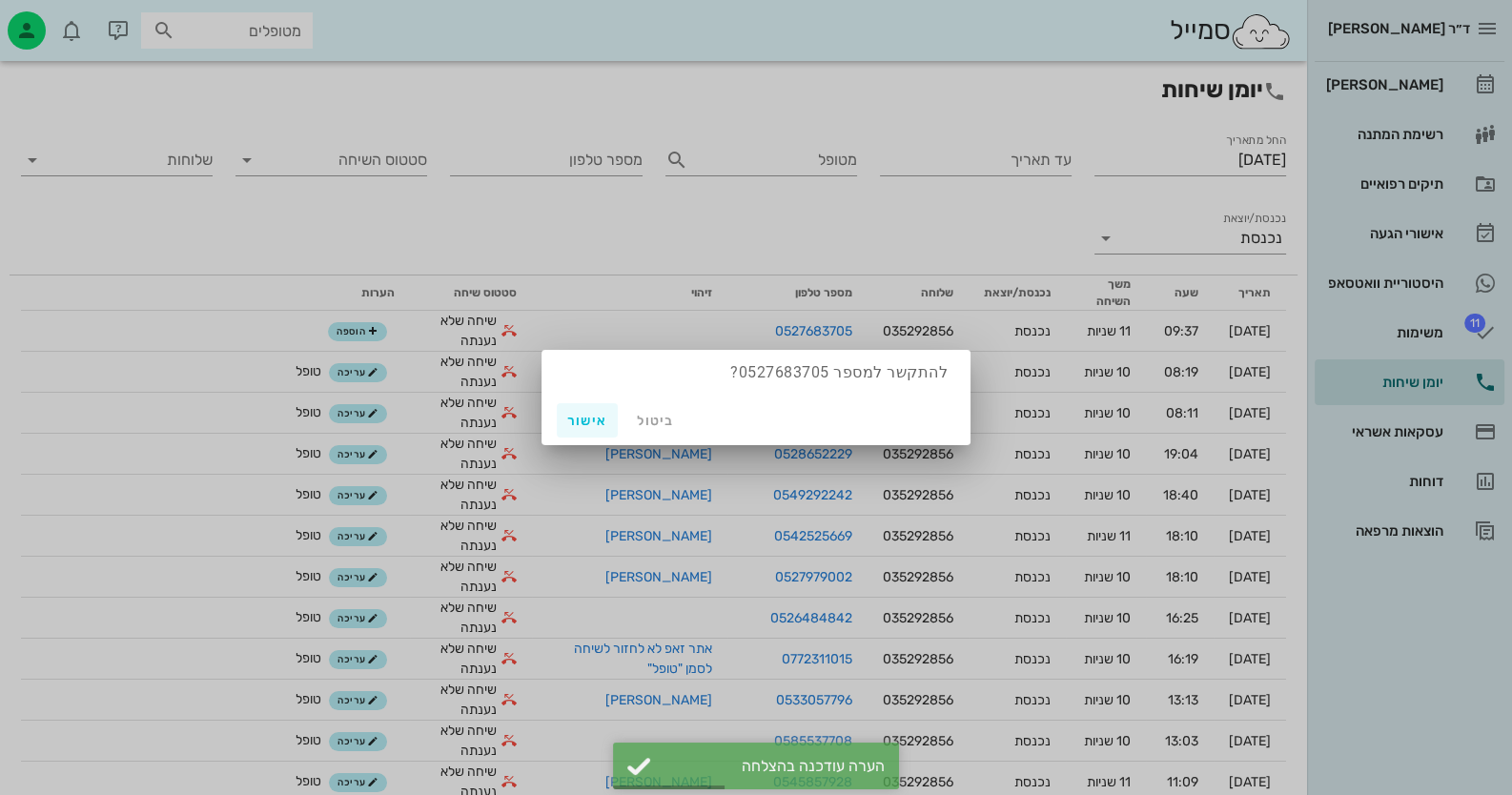 The height and width of the screenshot is (795, 1512). What do you see at coordinates (756, 373) in the screenshot?
I see `div: להתקשר למספר 0527683705?` at bounding box center [756, 373].